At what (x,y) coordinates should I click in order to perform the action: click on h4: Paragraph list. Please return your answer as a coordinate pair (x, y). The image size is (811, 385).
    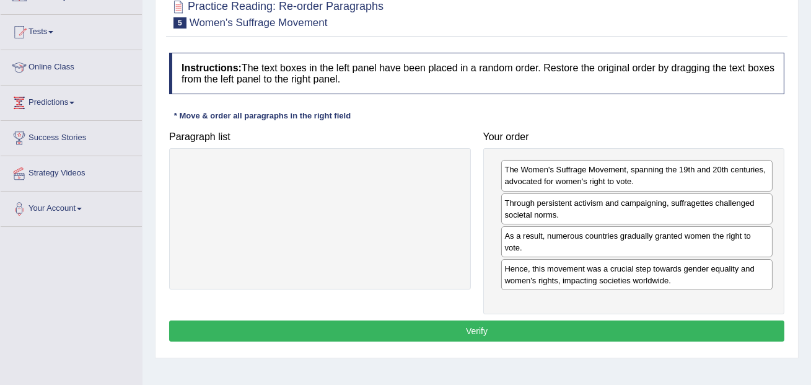
    Looking at the image, I should click on (320, 137).